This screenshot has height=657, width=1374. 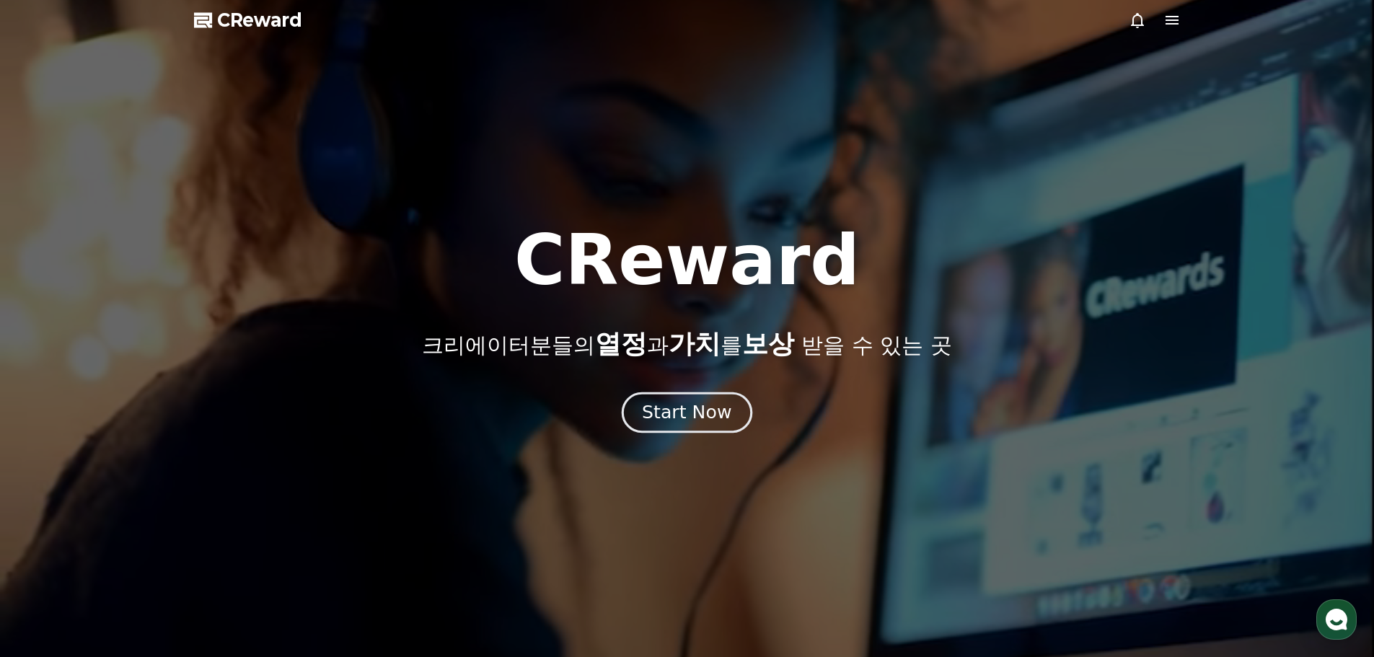 What do you see at coordinates (687, 260) in the screenshot?
I see `h1: CReward` at bounding box center [687, 260].